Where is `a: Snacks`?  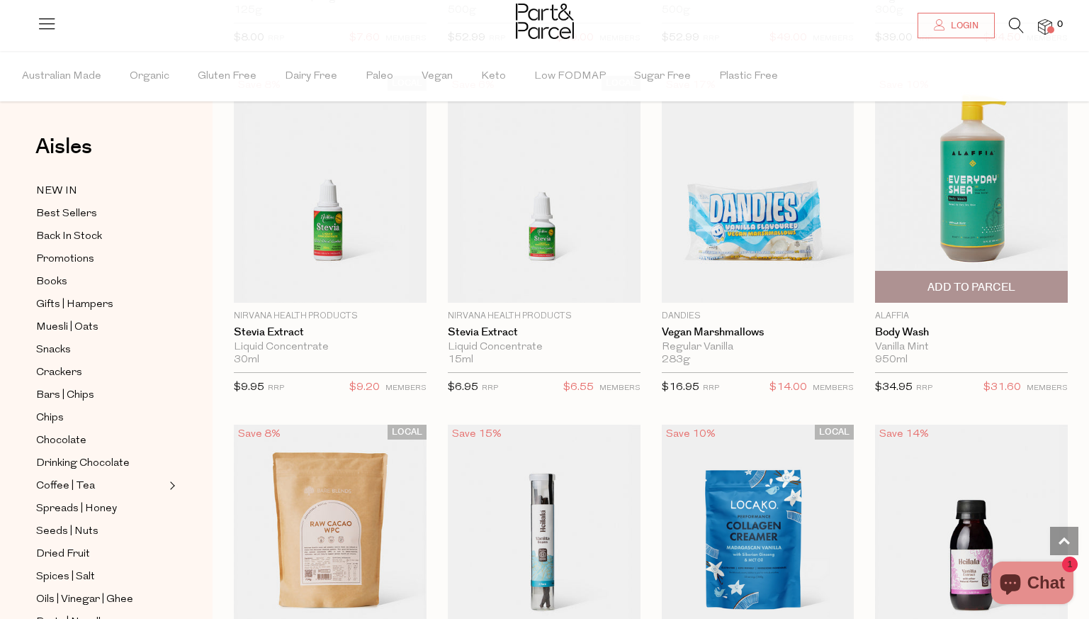 a: Snacks is located at coordinates (101, 349).